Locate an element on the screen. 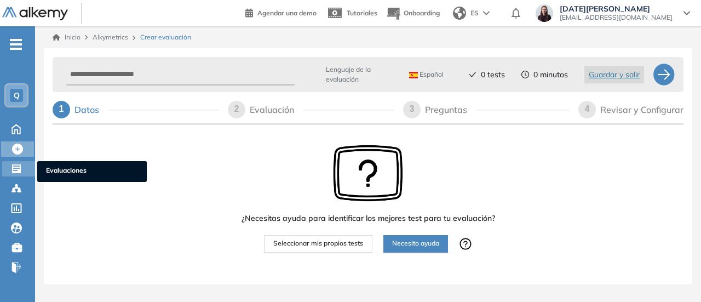  span: 2 is located at coordinates (237, 109).